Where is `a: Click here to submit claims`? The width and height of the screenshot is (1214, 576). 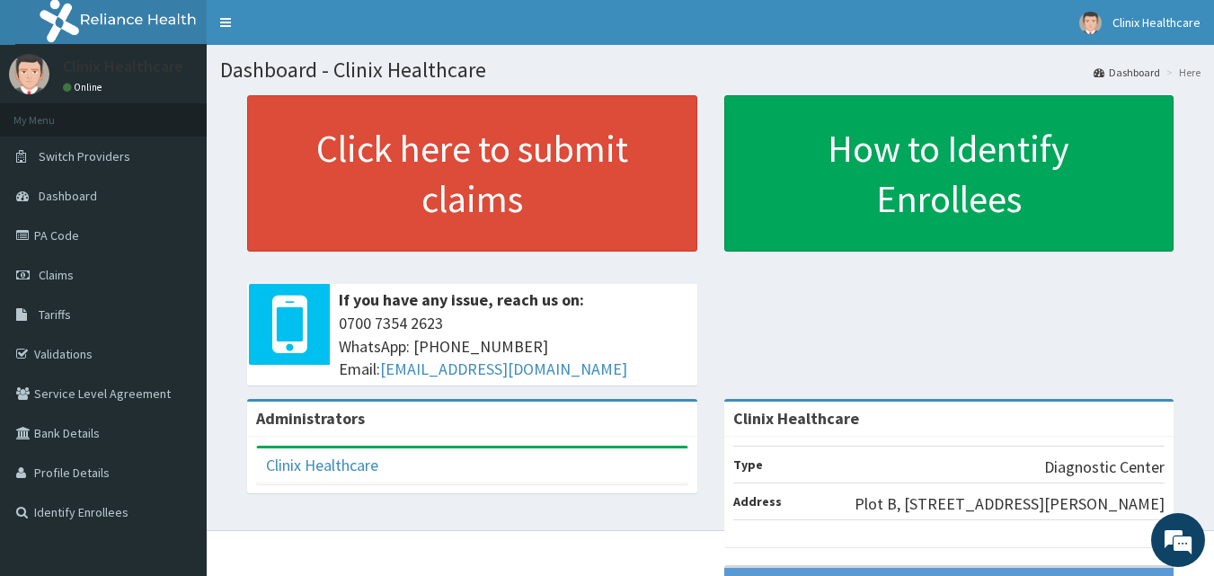 a: Click here to submit claims is located at coordinates (472, 173).